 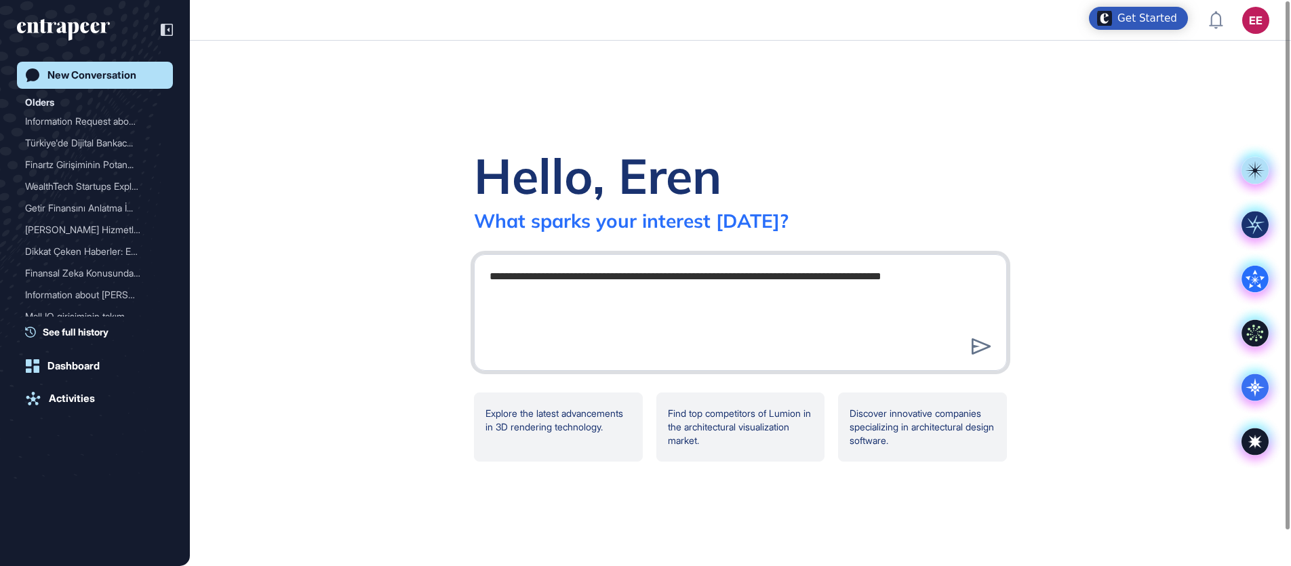 I want to click on div: Find top competitors of Lumion in the architectural visualization market., so click(x=740, y=427).